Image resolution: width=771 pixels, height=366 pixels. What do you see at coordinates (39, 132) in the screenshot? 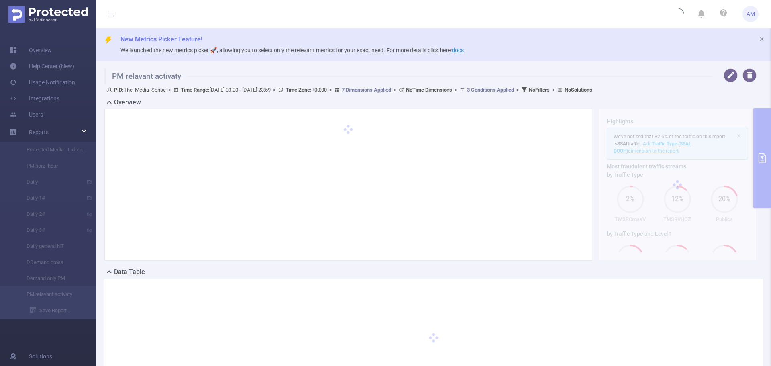
I see `span: Reports` at bounding box center [39, 132].